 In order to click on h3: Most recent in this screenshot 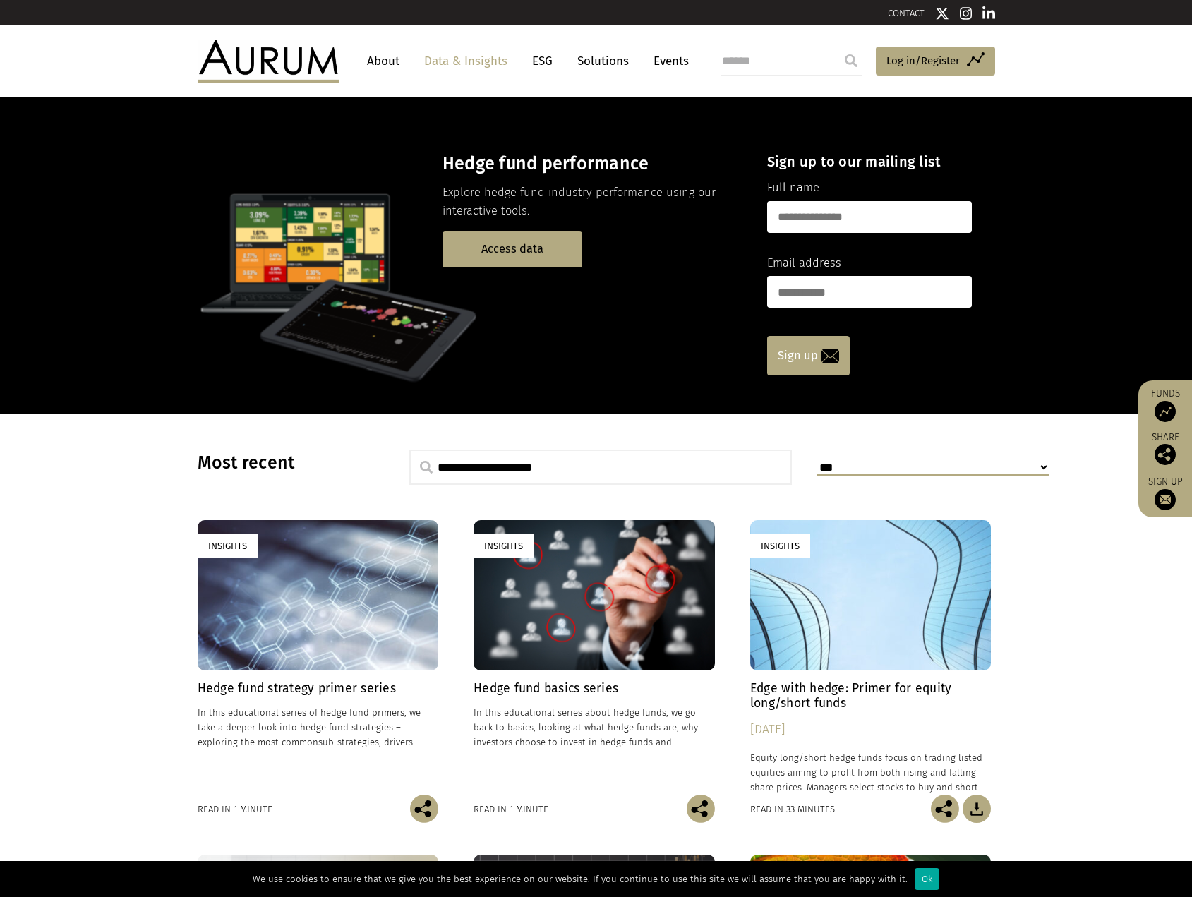, I will do `click(286, 463)`.